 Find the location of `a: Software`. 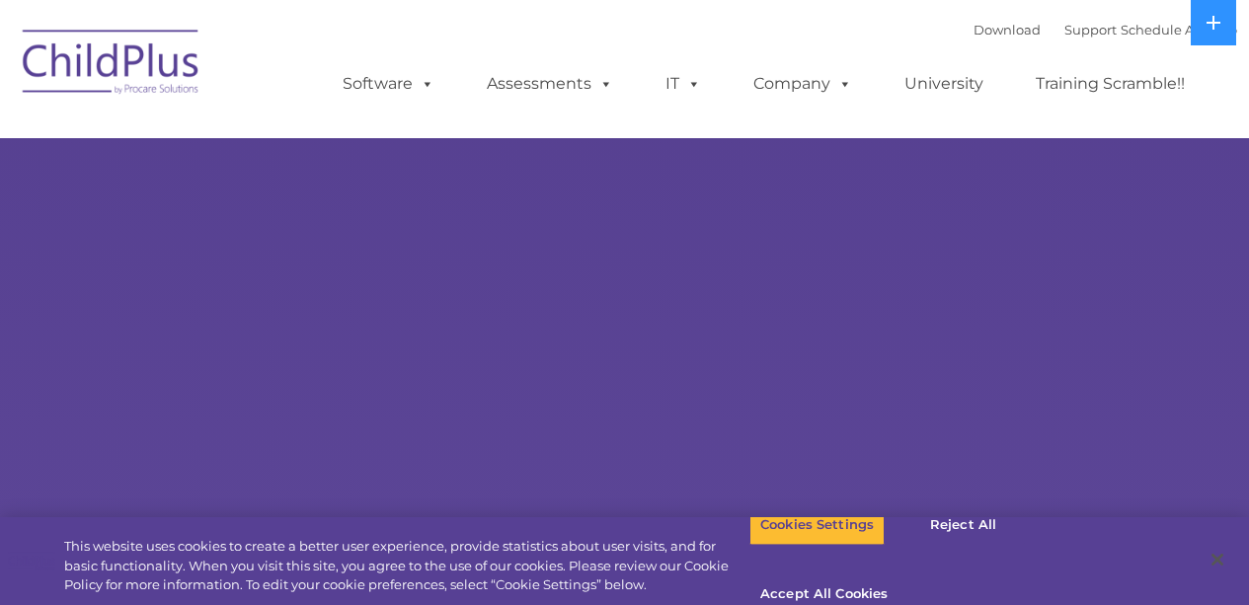

a: Software is located at coordinates (388, 84).